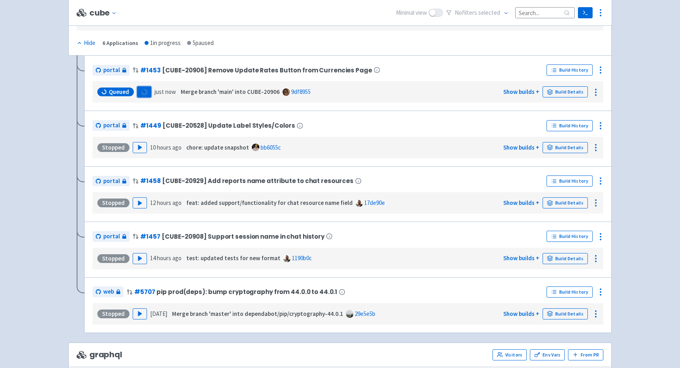 Image resolution: width=680 pixels, height=368 pixels. I want to click on strong: feat: added support/functionality for chat resource name field, so click(269, 202).